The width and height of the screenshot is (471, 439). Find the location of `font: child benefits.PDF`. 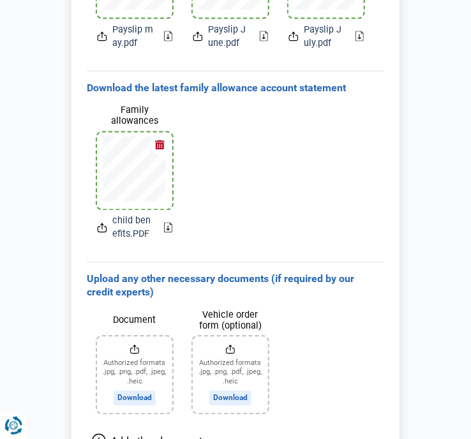

font: child benefits.PDF is located at coordinates (131, 228).